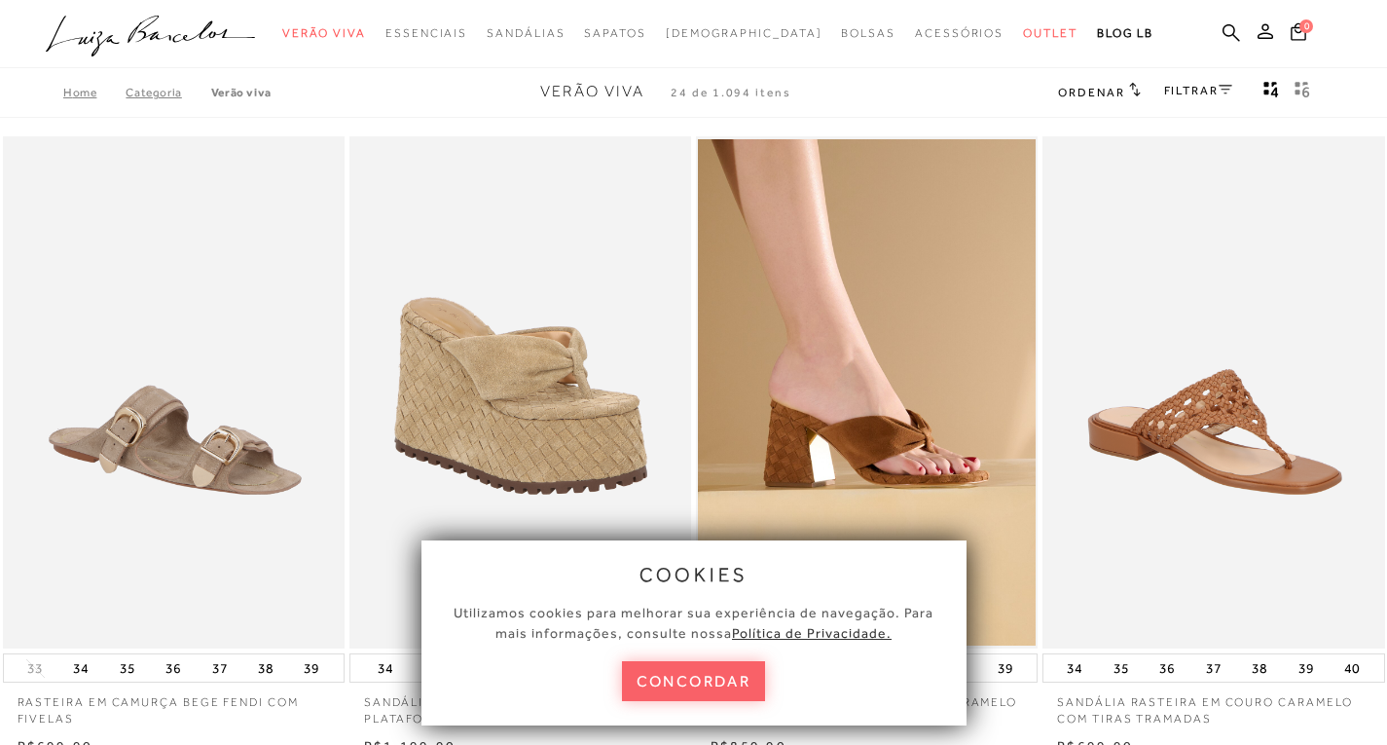 This screenshot has height=745, width=1387. Describe the element at coordinates (614, 33) in the screenshot. I see `span: Sapatos` at that location.